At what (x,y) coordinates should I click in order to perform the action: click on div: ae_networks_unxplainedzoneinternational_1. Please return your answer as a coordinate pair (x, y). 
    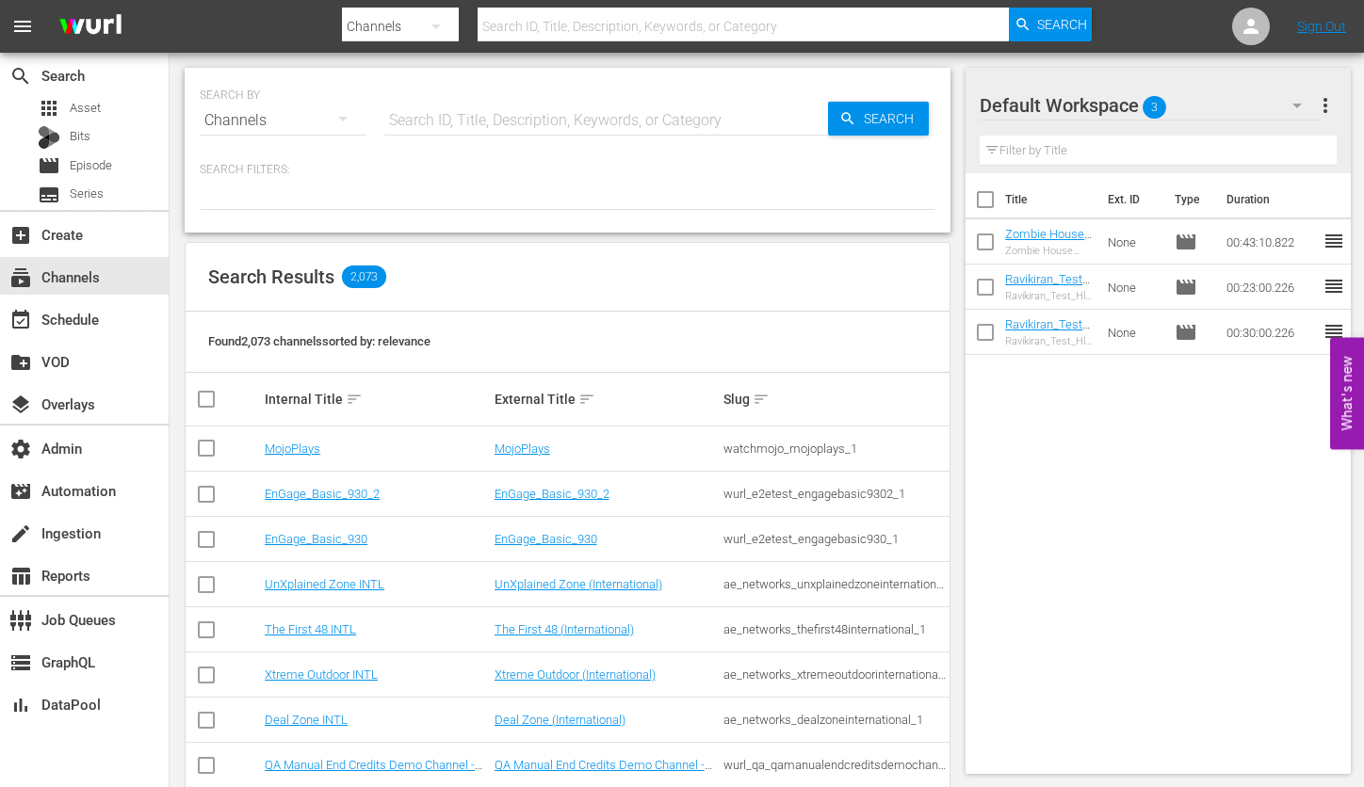
    Looking at the image, I should click on (834, 584).